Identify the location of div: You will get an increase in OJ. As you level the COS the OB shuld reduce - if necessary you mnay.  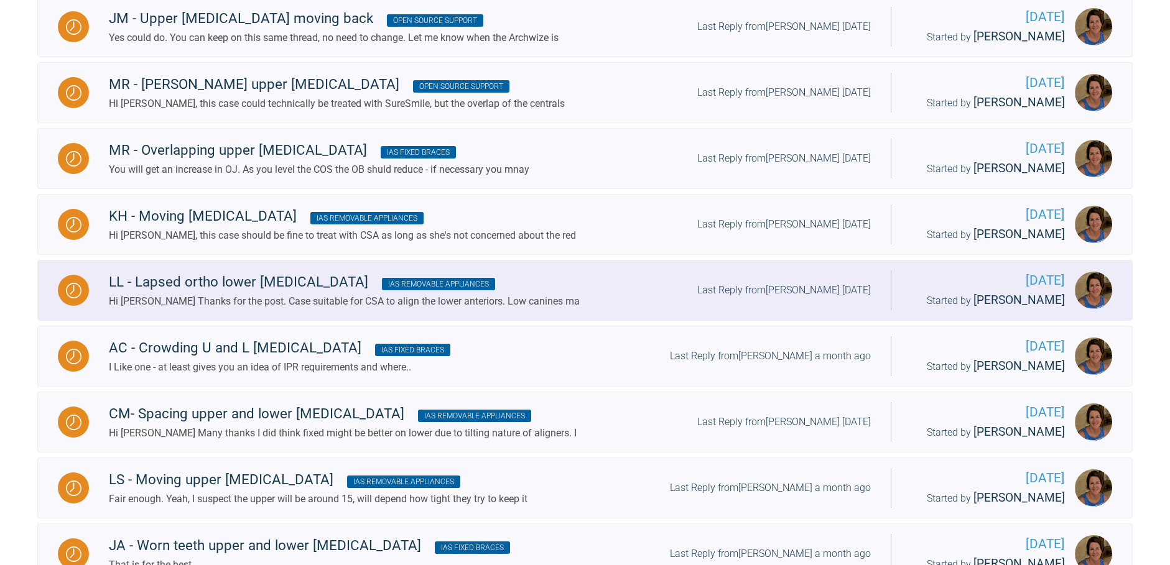
(319, 170).